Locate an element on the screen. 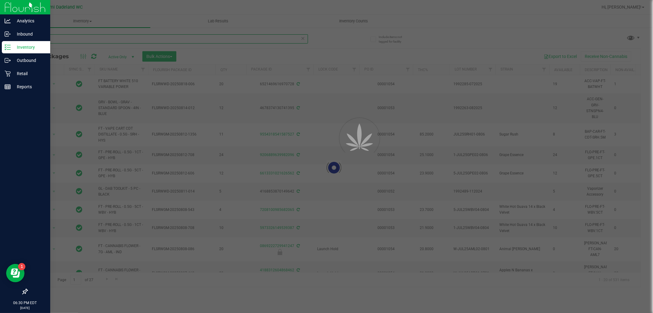  p: 06:30 PM EDT is located at coordinates (25, 302).